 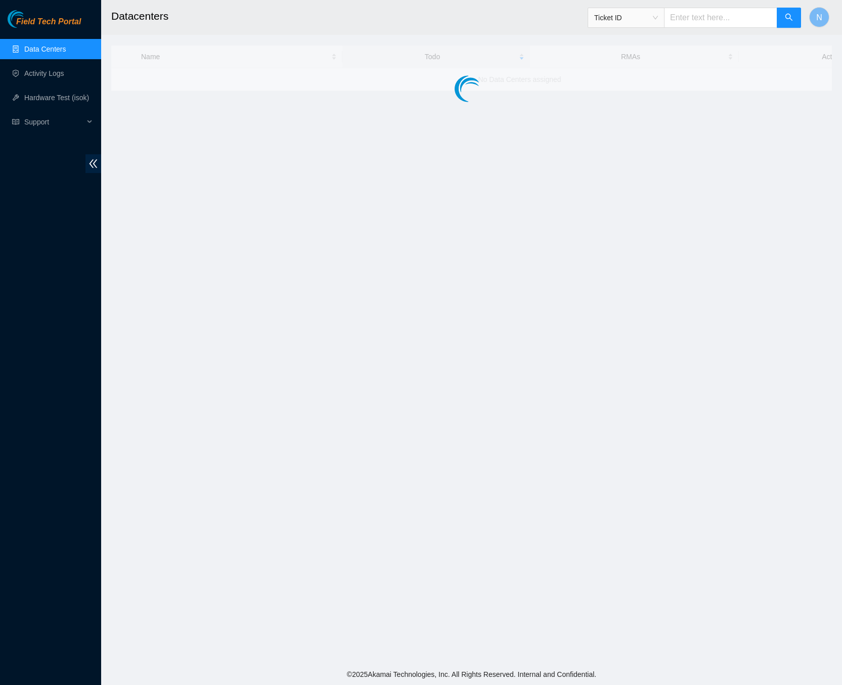 What do you see at coordinates (471, 674) in the screenshot?
I see `footer: © 2025 Akamai Technologies, Inc. All Rights Reserved. Internal and Confidential.` at bounding box center [471, 674].